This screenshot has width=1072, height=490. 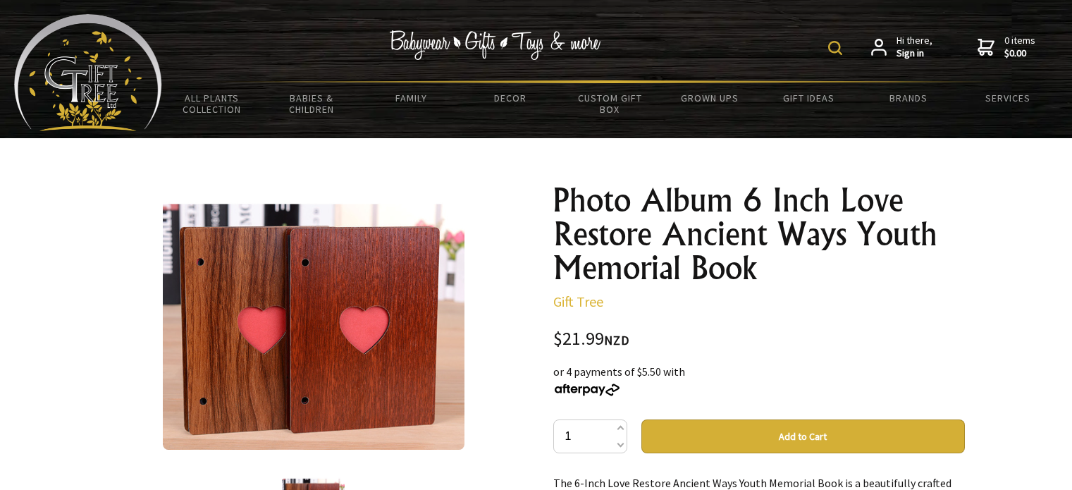 What do you see at coordinates (617, 340) in the screenshot?
I see `span: NZD` at bounding box center [617, 340].